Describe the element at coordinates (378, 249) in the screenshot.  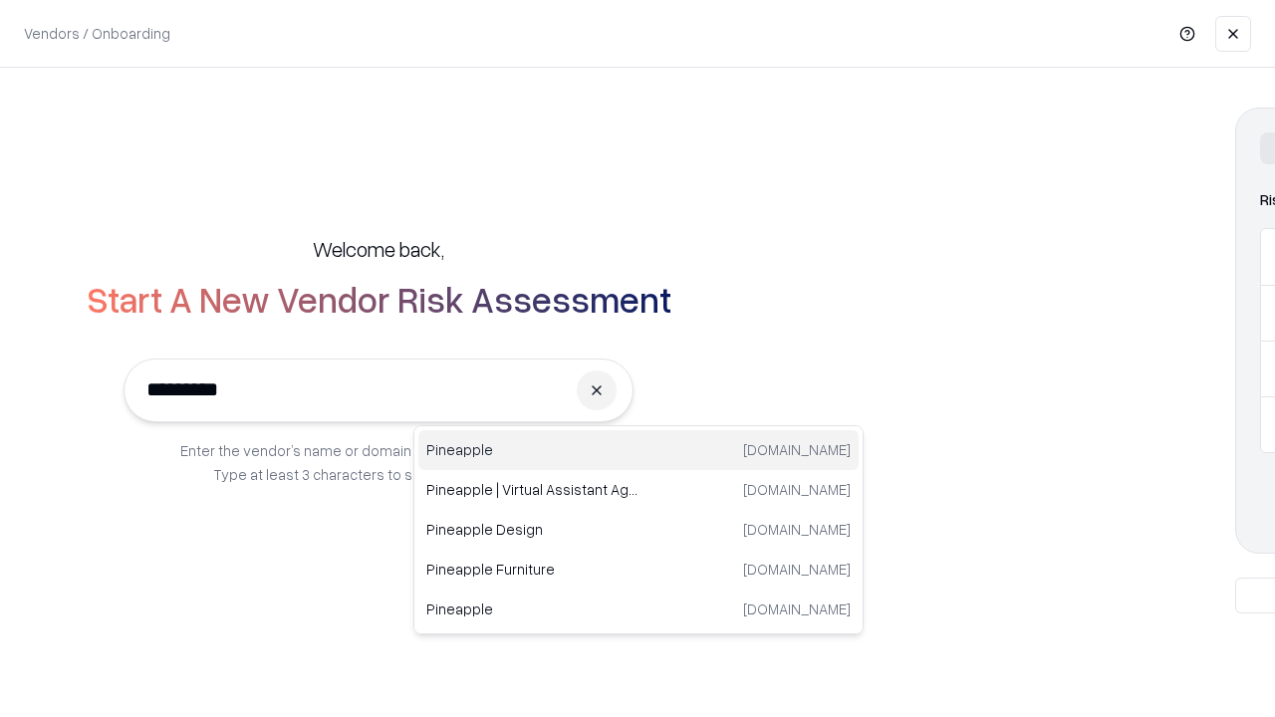
I see `h5: Welcome back,` at that location.